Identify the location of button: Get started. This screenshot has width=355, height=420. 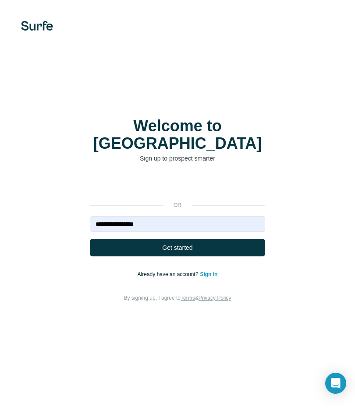
(177, 248).